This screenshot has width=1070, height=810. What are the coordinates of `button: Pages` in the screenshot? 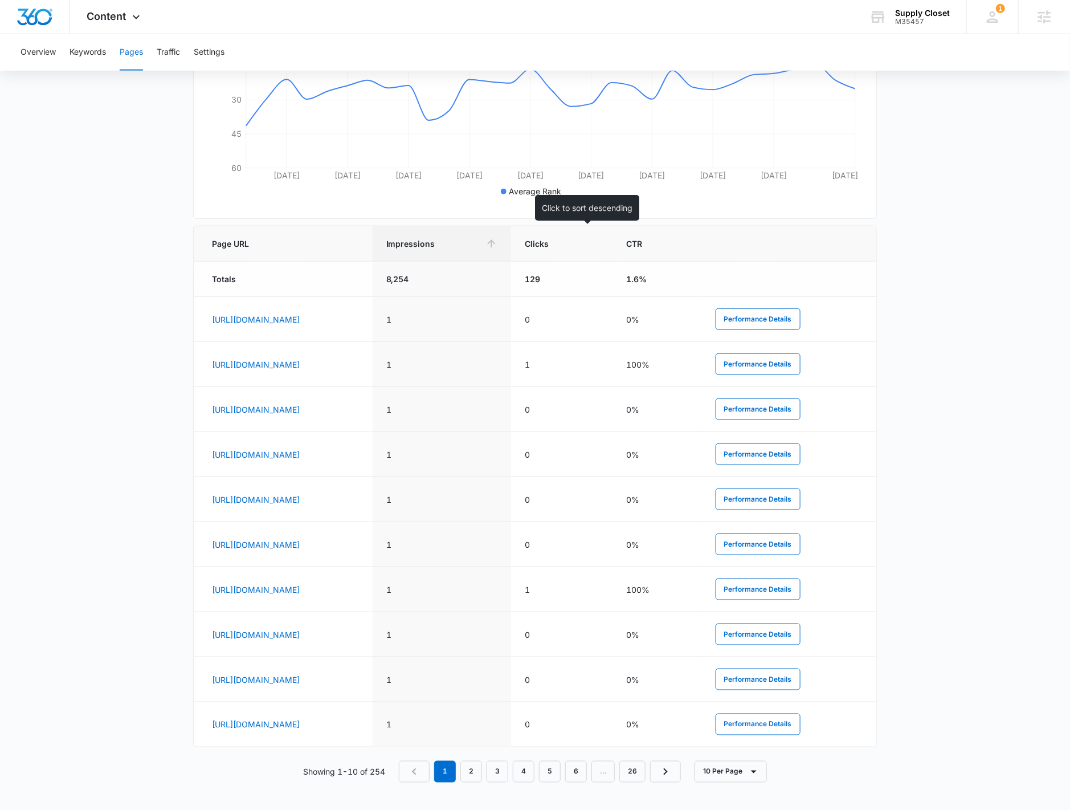 It's located at (131, 52).